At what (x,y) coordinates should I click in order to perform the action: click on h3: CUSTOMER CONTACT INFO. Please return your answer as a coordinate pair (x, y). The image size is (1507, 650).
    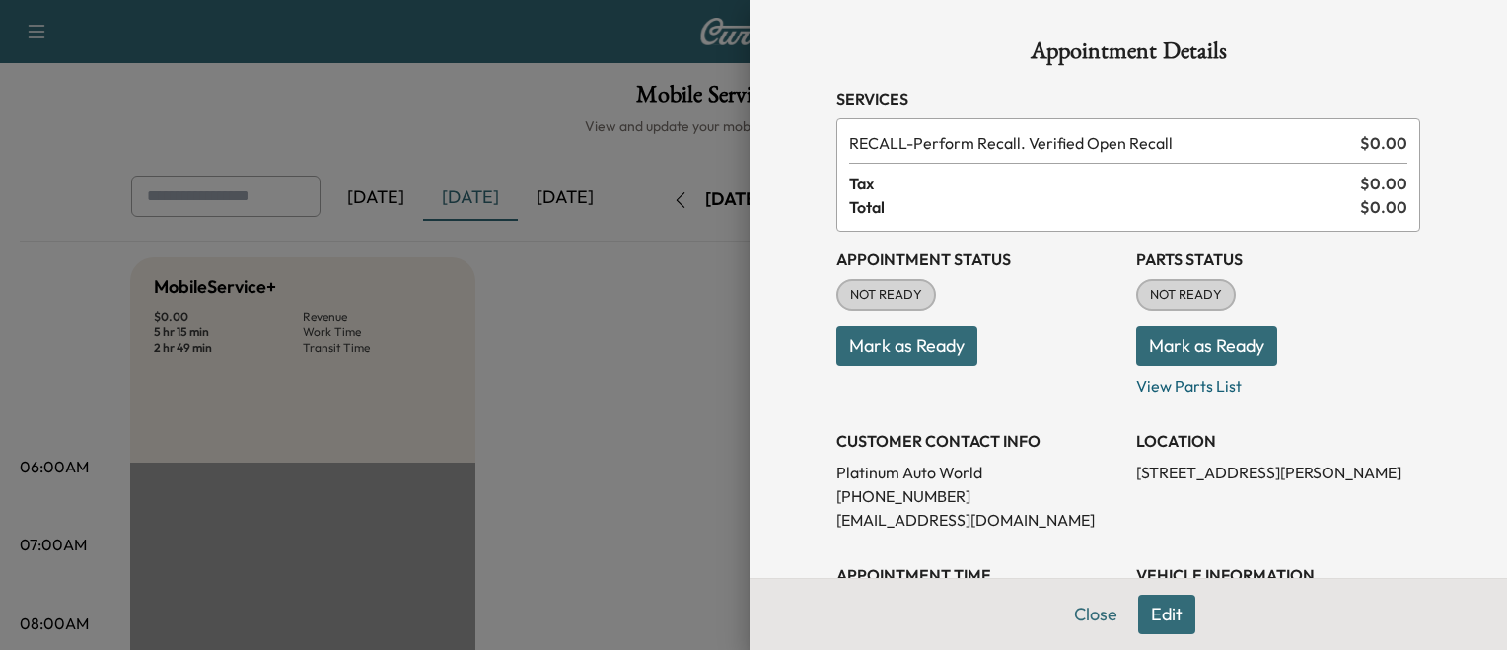
    Looking at the image, I should click on (979, 441).